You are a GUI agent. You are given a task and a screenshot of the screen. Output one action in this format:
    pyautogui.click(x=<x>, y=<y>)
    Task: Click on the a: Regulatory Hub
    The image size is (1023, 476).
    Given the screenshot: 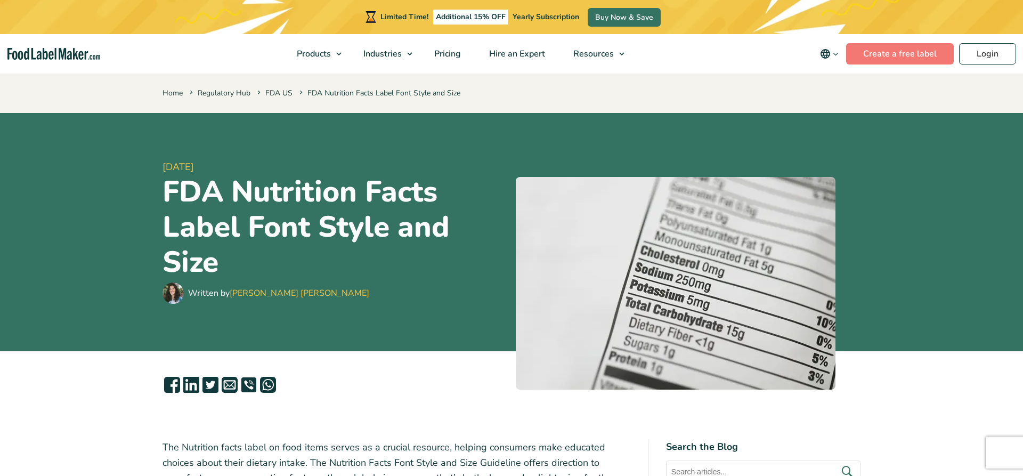 What is the action you would take?
    pyautogui.click(x=224, y=93)
    